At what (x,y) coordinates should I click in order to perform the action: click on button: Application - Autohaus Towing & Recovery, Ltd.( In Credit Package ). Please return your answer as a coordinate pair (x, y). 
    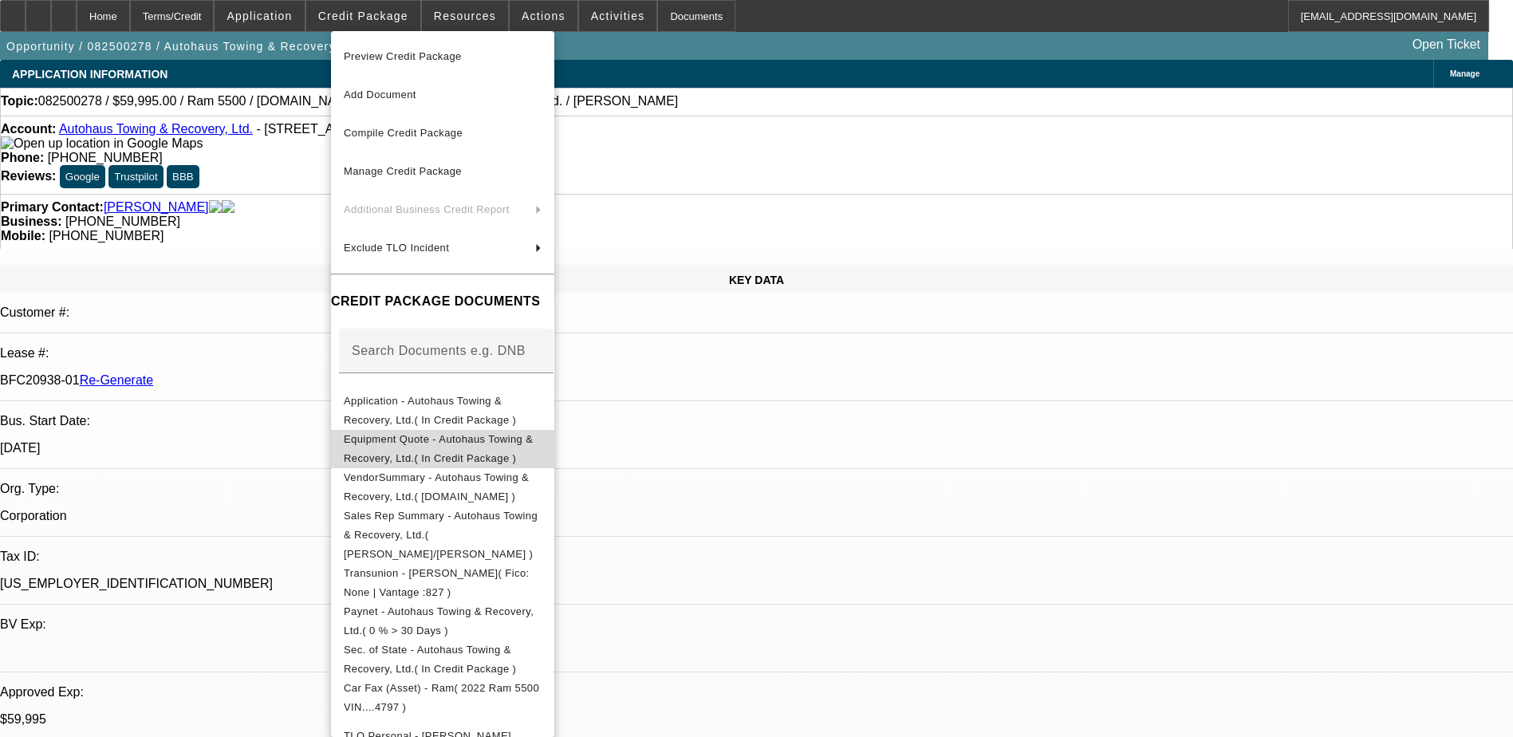
    Looking at the image, I should click on (443, 411).